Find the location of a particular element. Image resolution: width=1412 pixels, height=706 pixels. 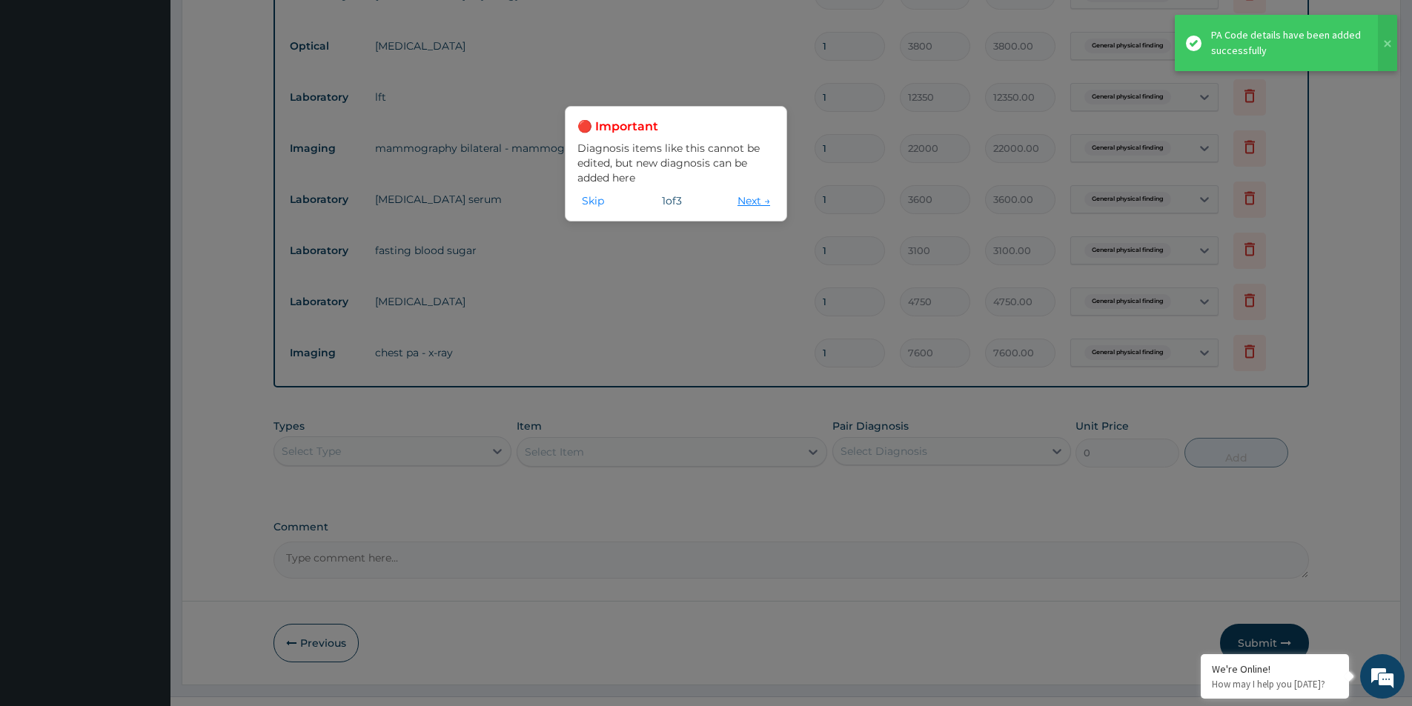

div: We're Online! is located at coordinates (1274, 669).